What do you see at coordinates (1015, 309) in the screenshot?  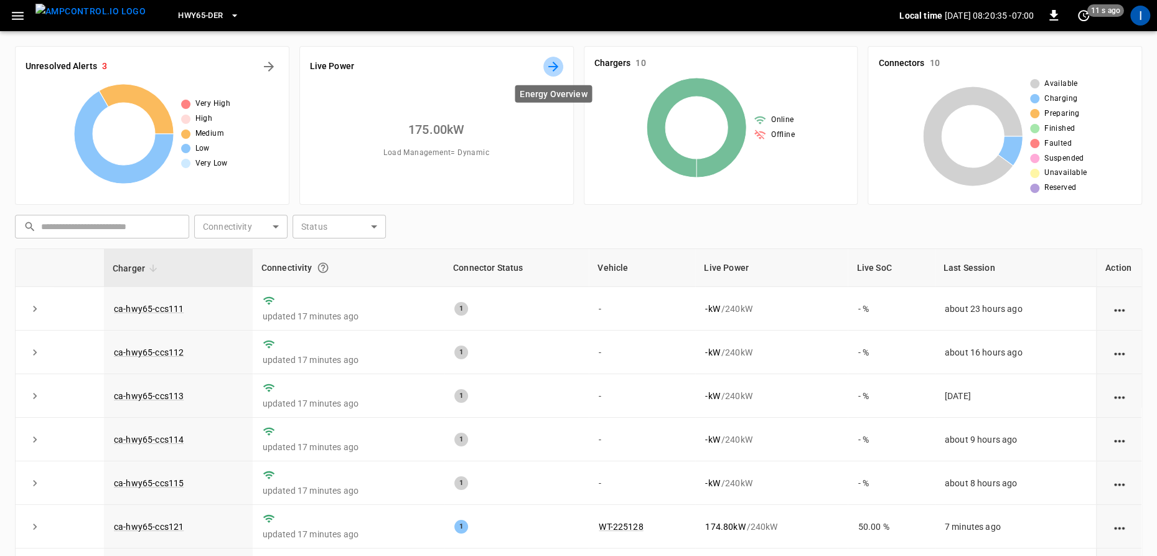 I see `td: about 23 hours ago` at bounding box center [1015, 309].